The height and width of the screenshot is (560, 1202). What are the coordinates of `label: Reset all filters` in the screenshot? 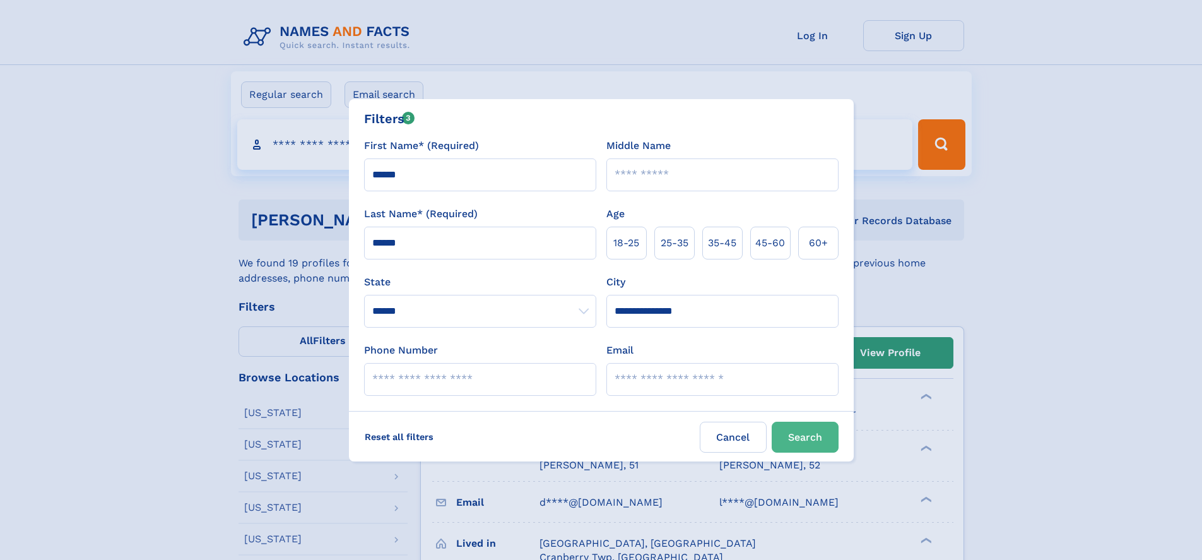 It's located at (399, 437).